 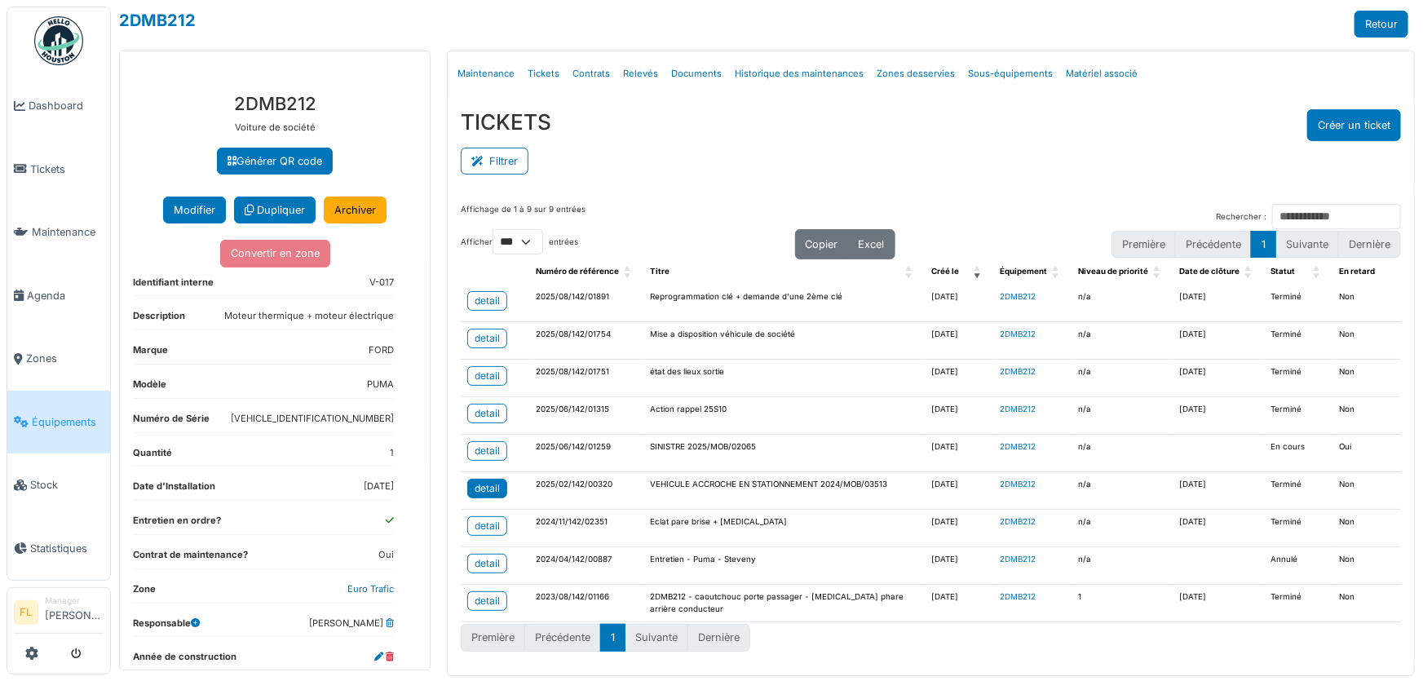 I want to click on dd: Oui, so click(x=386, y=555).